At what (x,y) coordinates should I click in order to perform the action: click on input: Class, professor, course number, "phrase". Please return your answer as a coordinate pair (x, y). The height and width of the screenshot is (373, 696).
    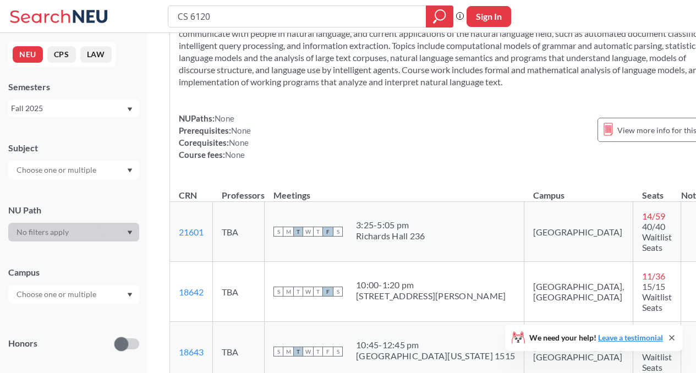
    Looking at the image, I should click on (297, 17).